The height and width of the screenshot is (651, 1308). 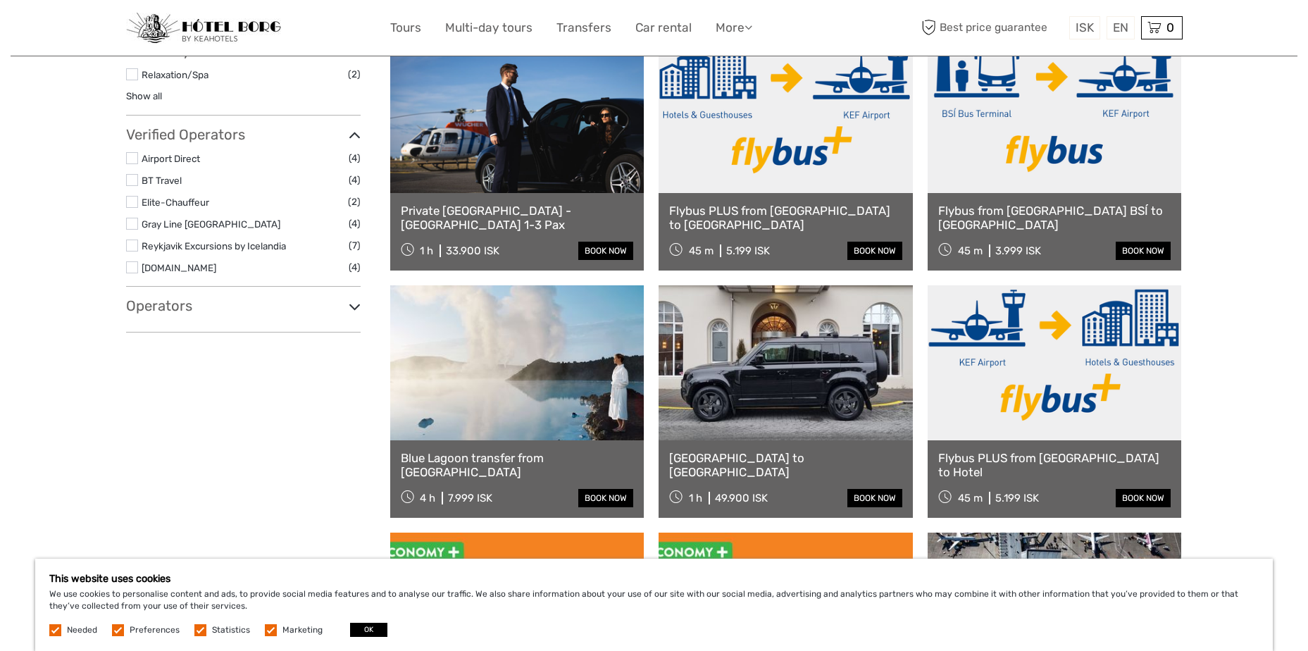 I want to click on a: Tours, so click(x=406, y=27).